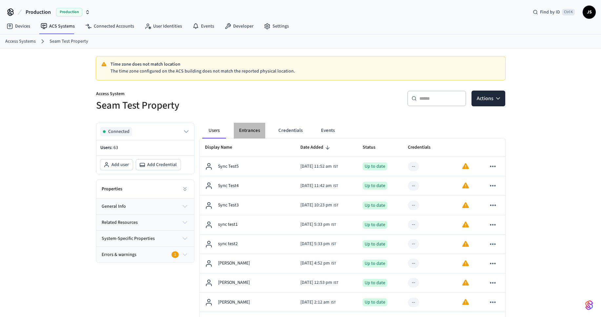 This screenshot has width=601, height=317. Describe the element at coordinates (328, 130) in the screenshot. I see `button: Events` at that location.